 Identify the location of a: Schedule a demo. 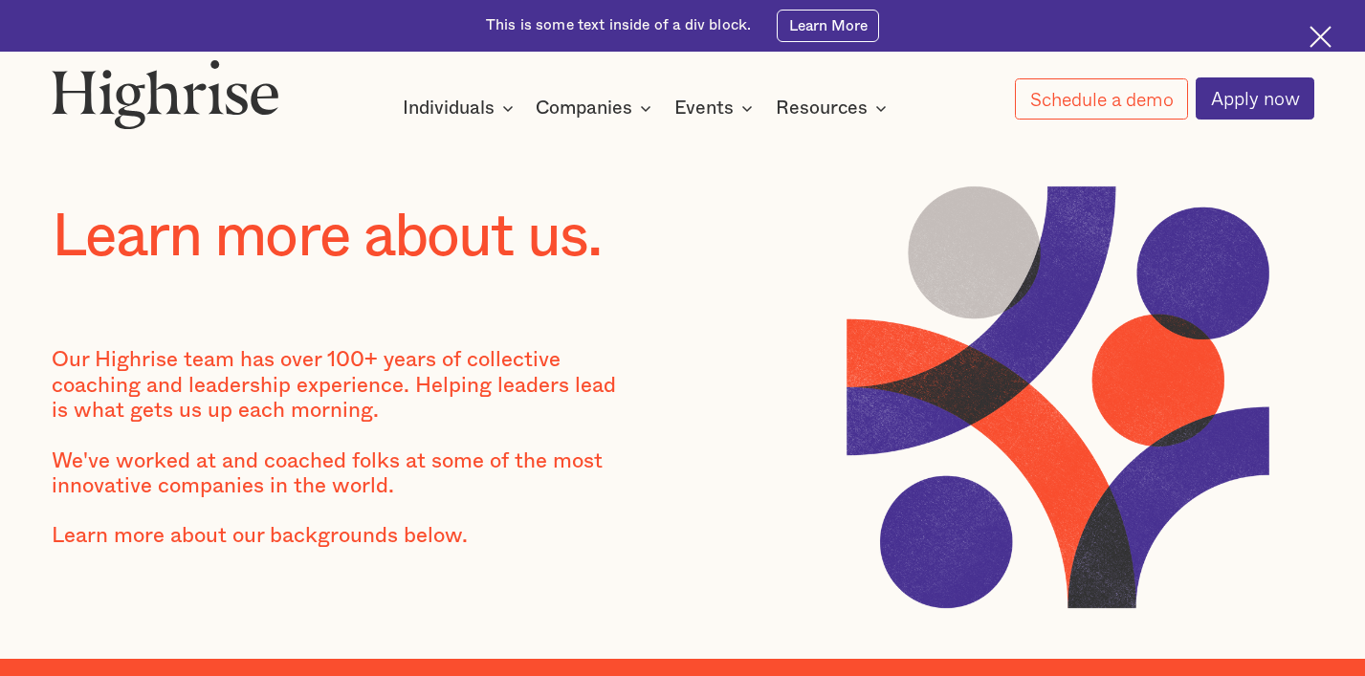
(1101, 99).